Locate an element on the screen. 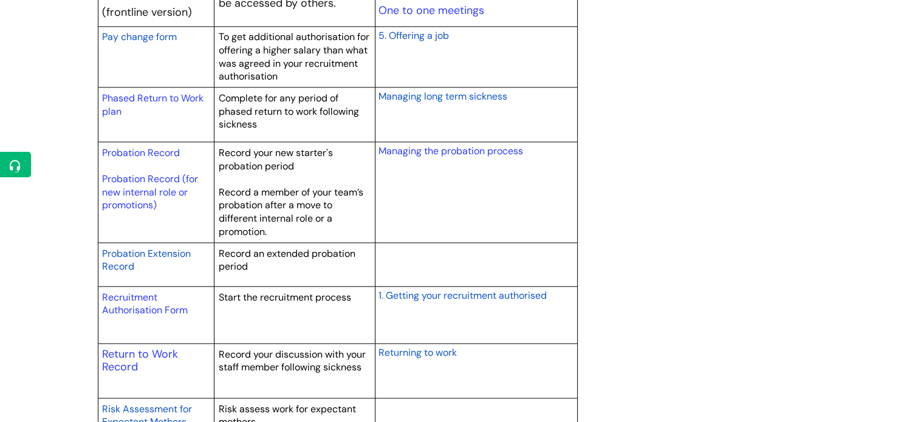 The height and width of the screenshot is (422, 924). span: Record a member of your team’s probation after a move to different internal role or a promotion. is located at coordinates (291, 212).